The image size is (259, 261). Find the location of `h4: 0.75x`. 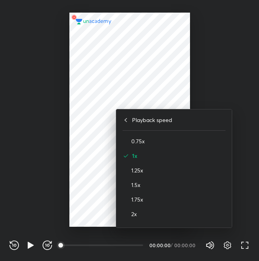

h4: 0.75x is located at coordinates (178, 141).